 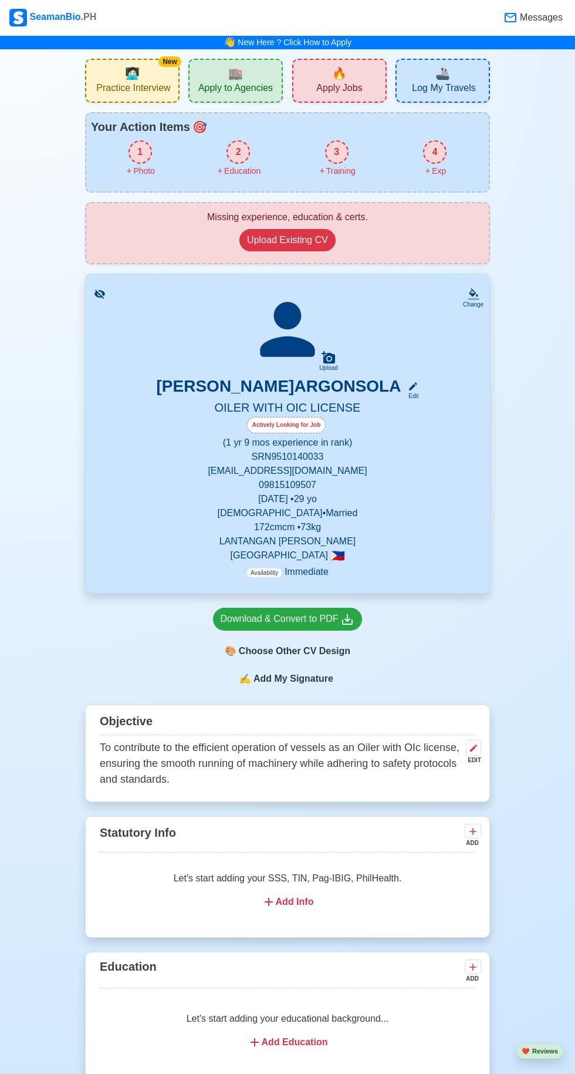 What do you see at coordinates (281, 763) in the screenshot?
I see `p: To contribute to the efficient operation of vessels as an Oiler with OIc license, ensuring the sm...` at bounding box center [281, 763].